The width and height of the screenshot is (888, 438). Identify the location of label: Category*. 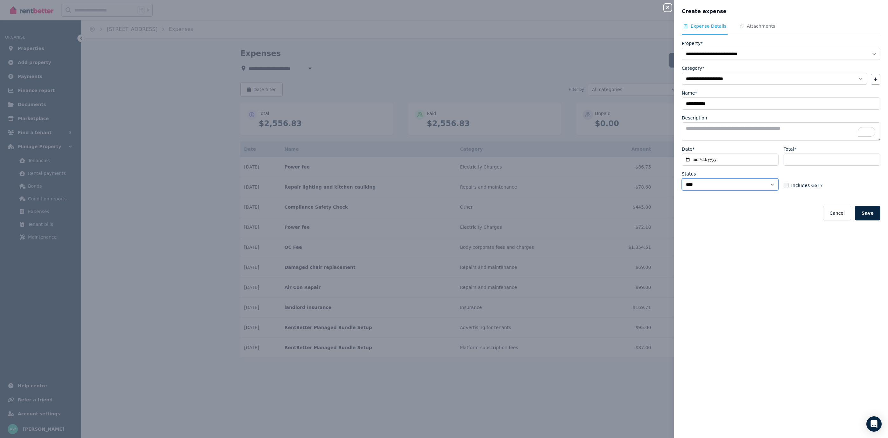
(693, 68).